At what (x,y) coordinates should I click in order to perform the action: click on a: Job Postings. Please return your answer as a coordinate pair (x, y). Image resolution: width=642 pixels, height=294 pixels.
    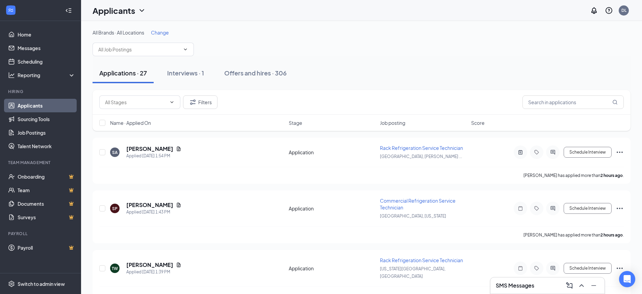
    Looking at the image, I should click on (46, 132).